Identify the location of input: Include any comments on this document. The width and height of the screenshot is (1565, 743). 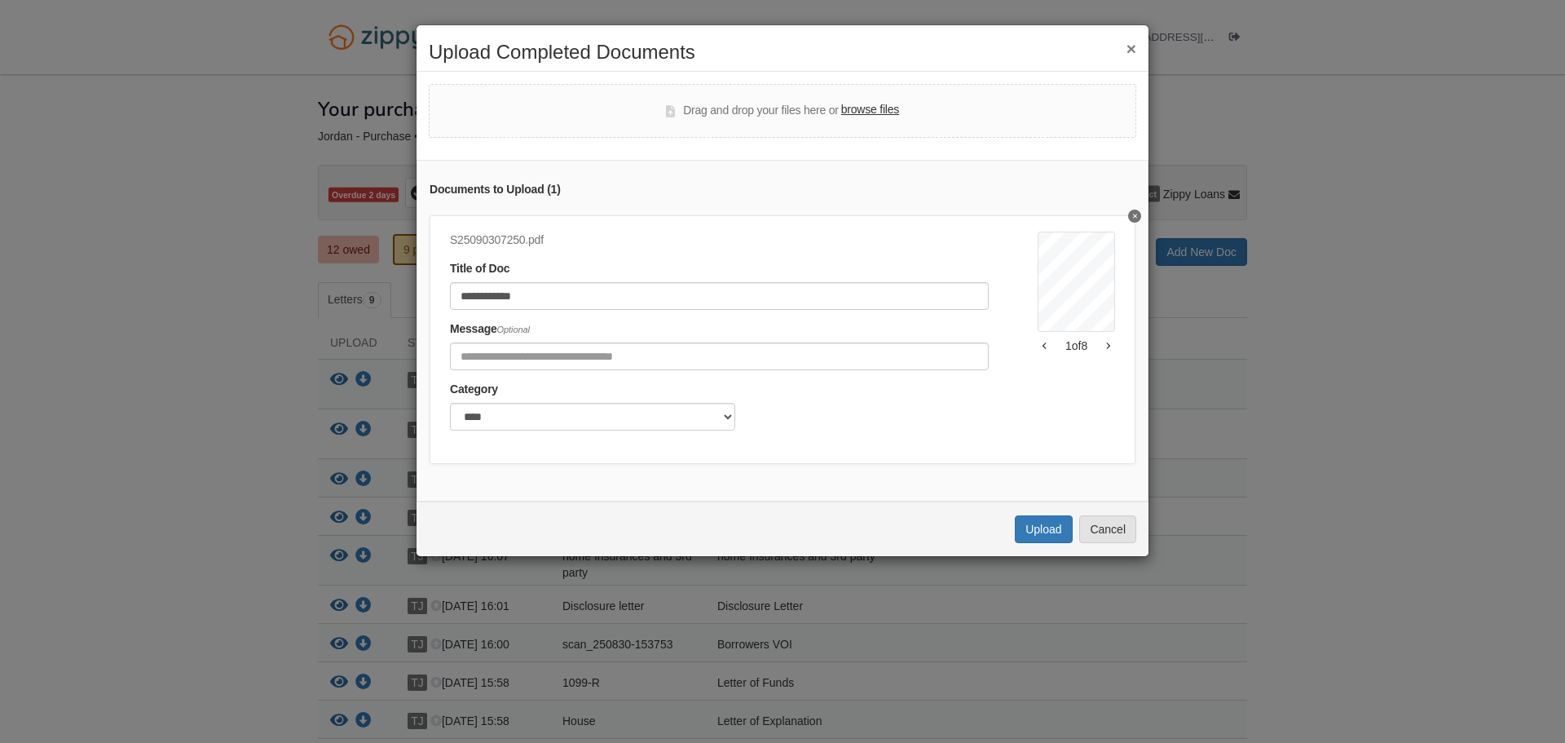
(719, 356).